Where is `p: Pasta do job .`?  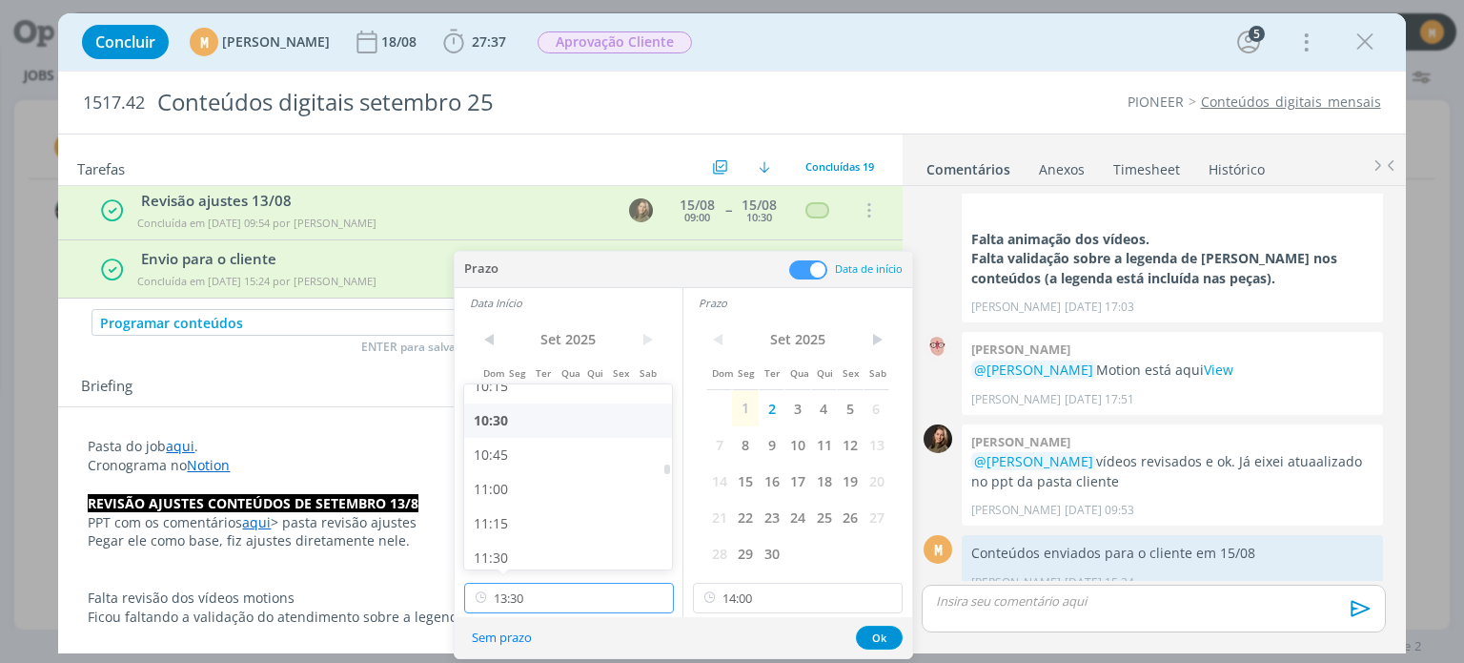 p: Pasta do job . is located at coordinates (479, 446).